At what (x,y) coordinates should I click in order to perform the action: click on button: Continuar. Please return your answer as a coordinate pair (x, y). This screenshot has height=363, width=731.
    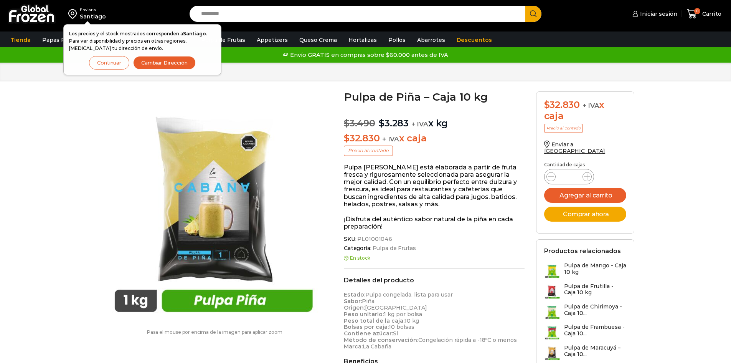
    Looking at the image, I should click on (109, 63).